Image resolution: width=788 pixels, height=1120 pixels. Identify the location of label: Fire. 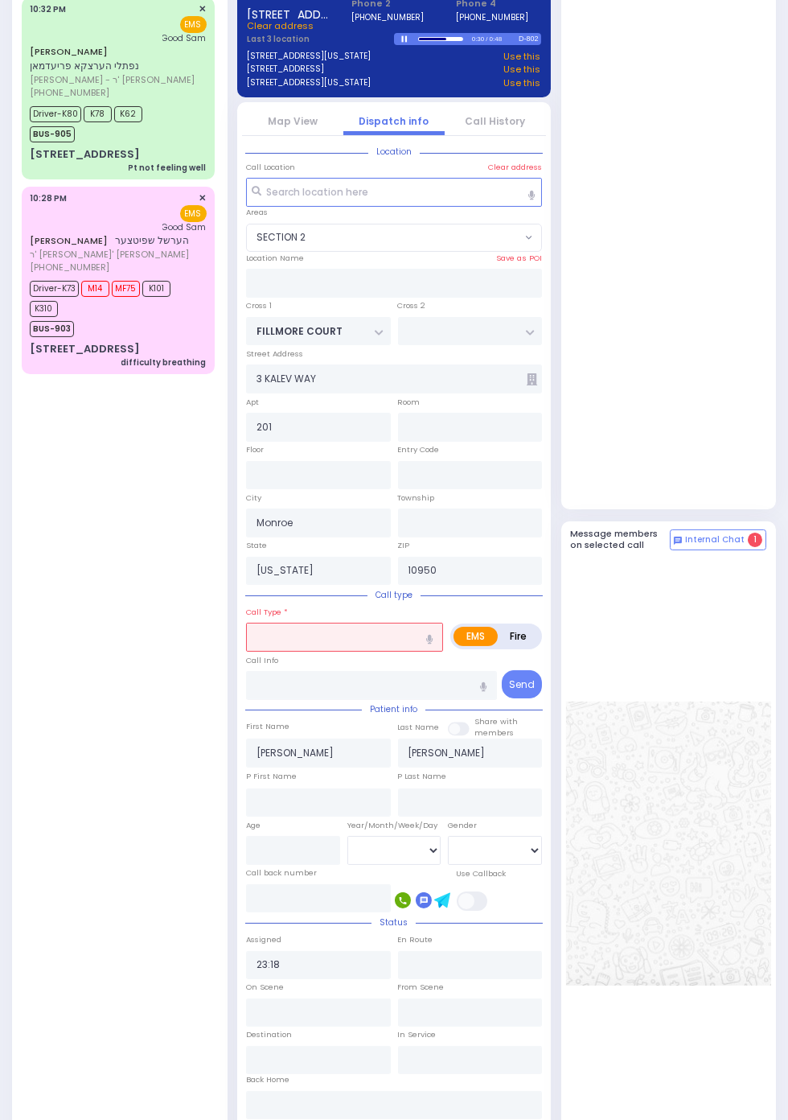
(518, 636).